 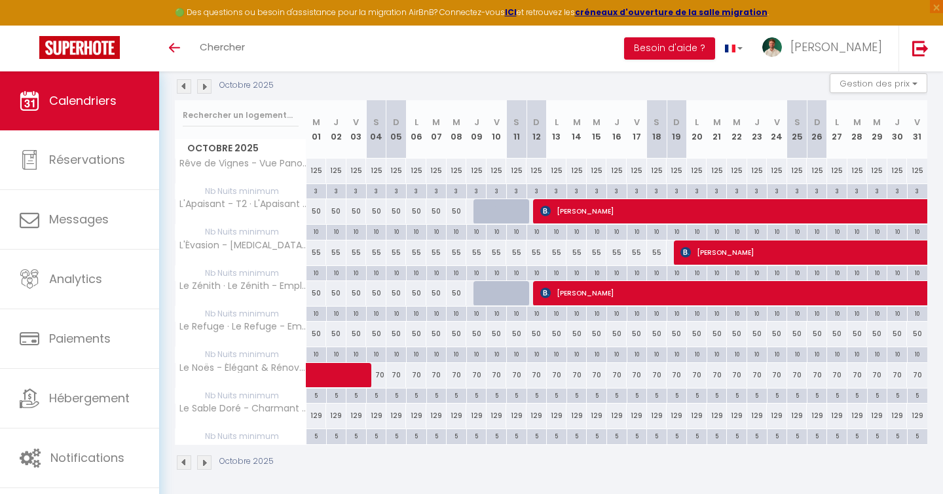 I want to click on a: créneaux d'ouverture de la salle migration, so click(x=671, y=12).